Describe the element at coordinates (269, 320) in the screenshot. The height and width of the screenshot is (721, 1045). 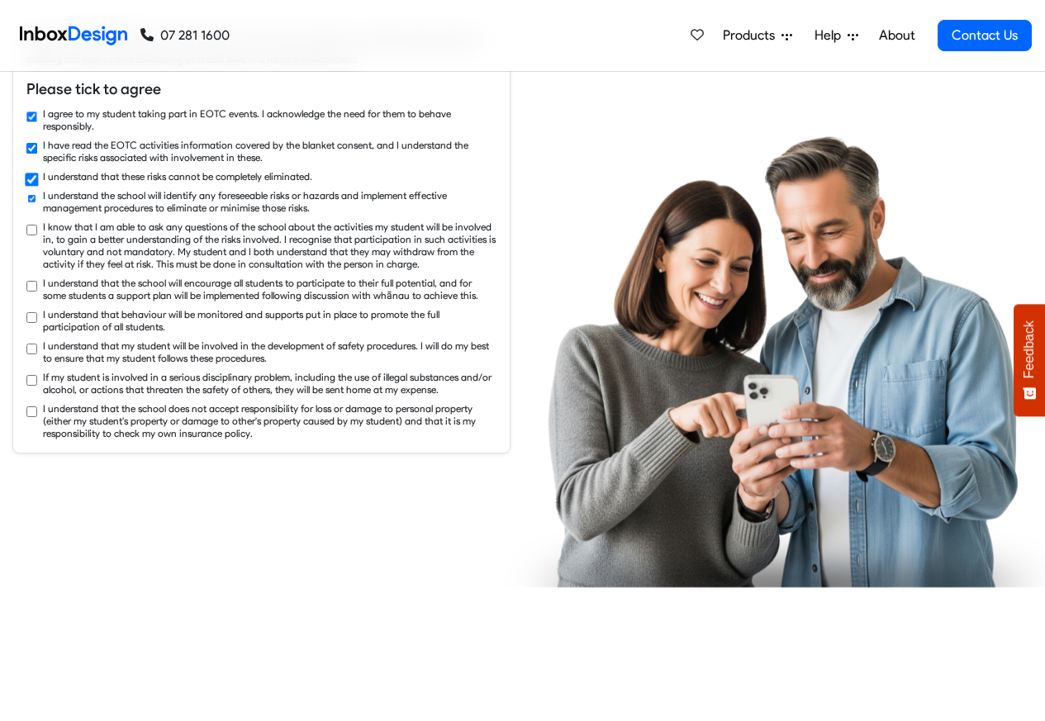
I see `label: I understand that behaviour will be monitored and supports put in place to promote the full parti...` at that location.